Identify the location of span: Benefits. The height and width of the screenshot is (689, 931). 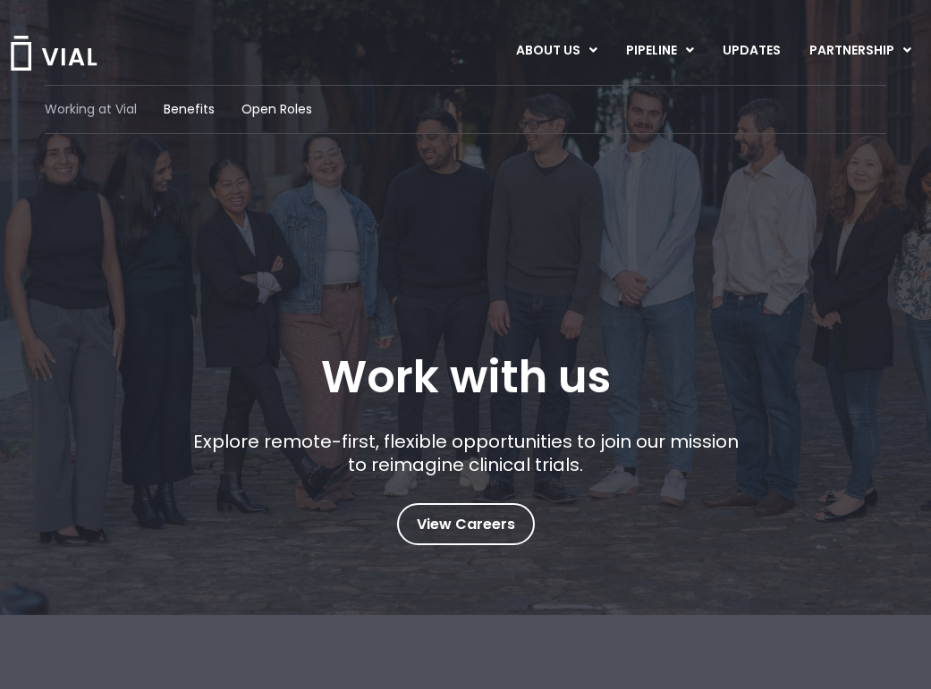
(189, 109).